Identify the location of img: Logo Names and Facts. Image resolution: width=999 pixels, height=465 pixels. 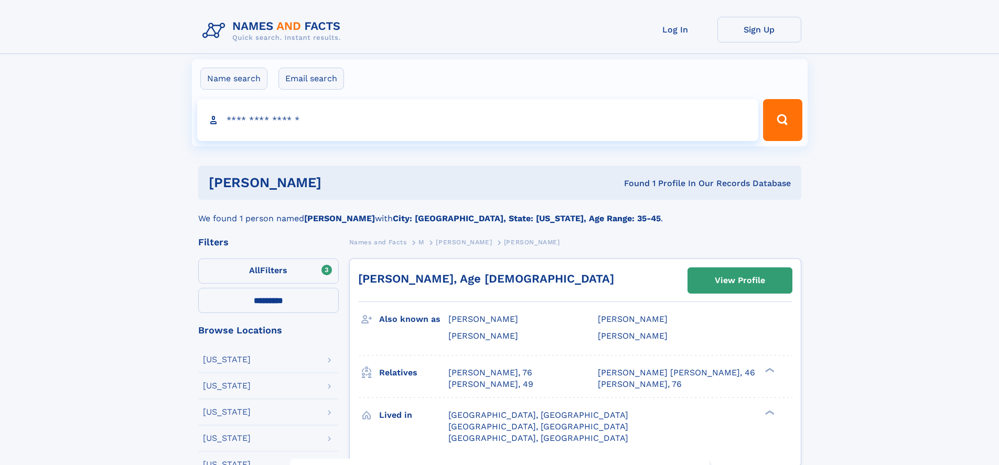
(274, 31).